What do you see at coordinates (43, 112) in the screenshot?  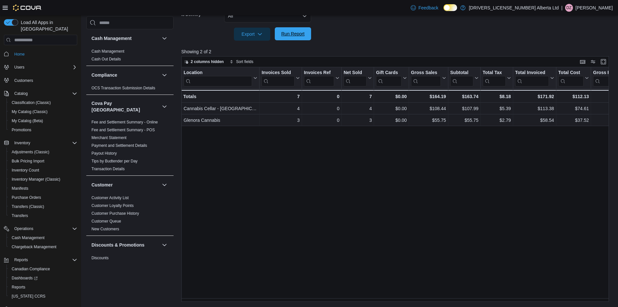 I see `button: My Catalog (Classic)` at bounding box center [43, 112].